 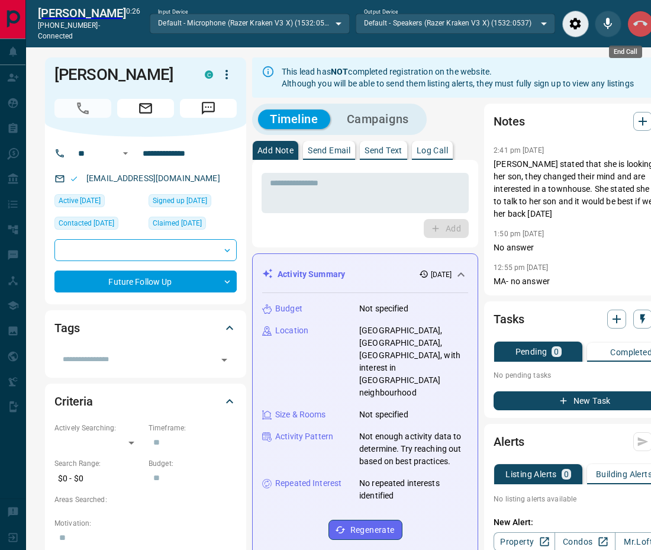 What do you see at coordinates (292, 330) in the screenshot?
I see `p: Location` at bounding box center [292, 330].